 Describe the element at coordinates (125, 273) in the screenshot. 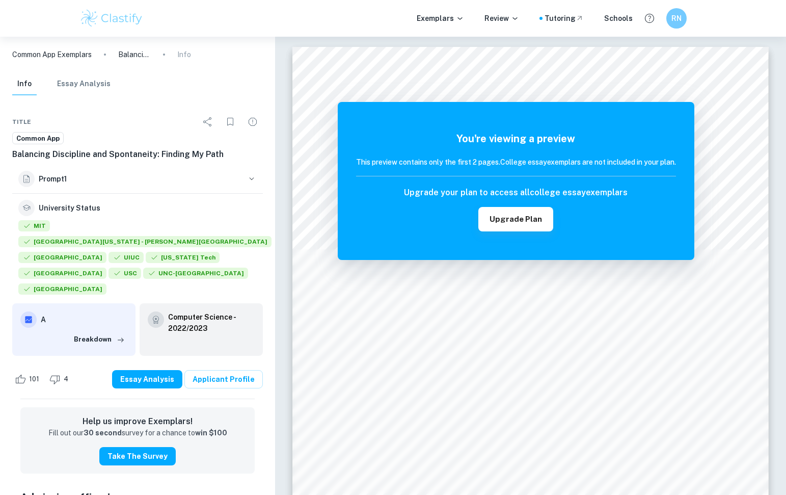

I see `span: USC` at that location.